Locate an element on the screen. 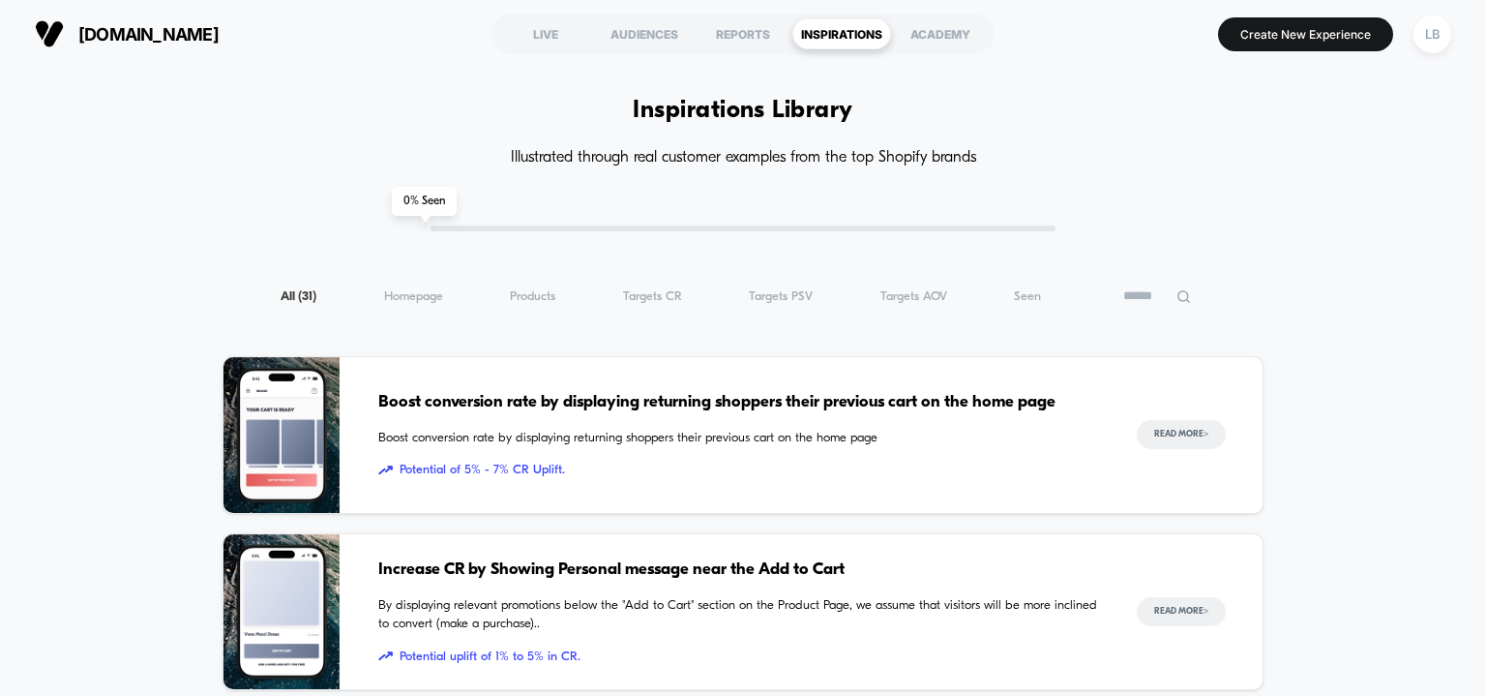  span: 0 % Seen is located at coordinates (424, 201).